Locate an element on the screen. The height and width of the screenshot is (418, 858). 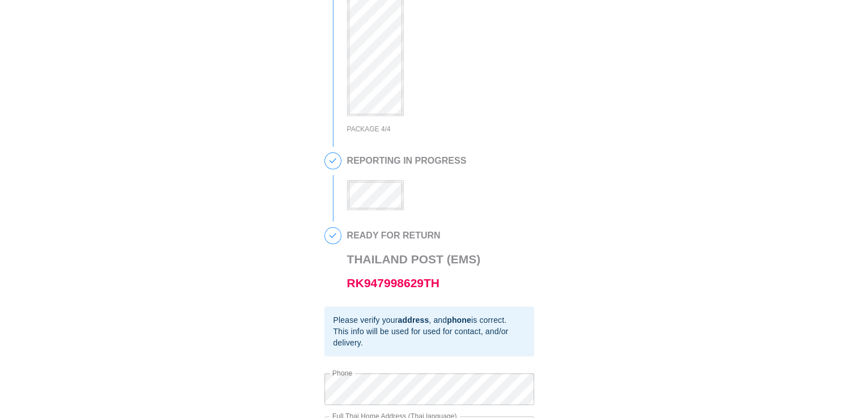
div: PACKAGE 4/4 is located at coordinates (397, 129).